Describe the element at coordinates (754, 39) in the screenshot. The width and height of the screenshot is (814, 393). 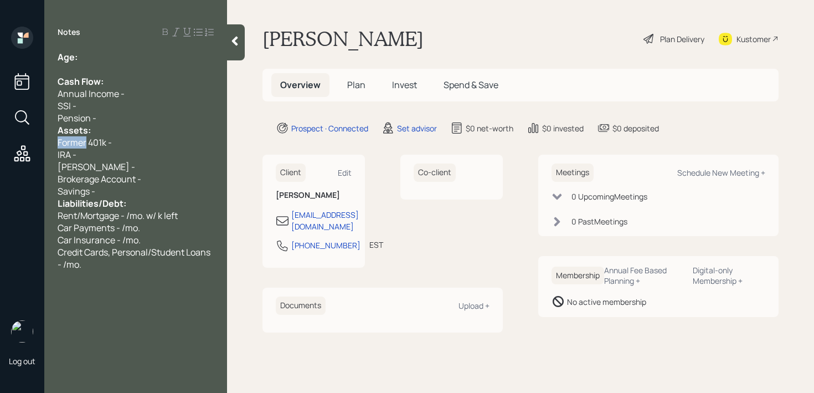
I see `div: Kustomer` at that location.